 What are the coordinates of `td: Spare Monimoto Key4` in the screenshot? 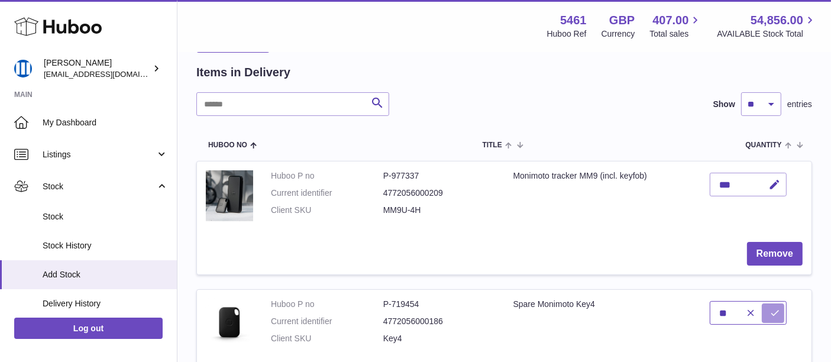 It's located at (603, 324).